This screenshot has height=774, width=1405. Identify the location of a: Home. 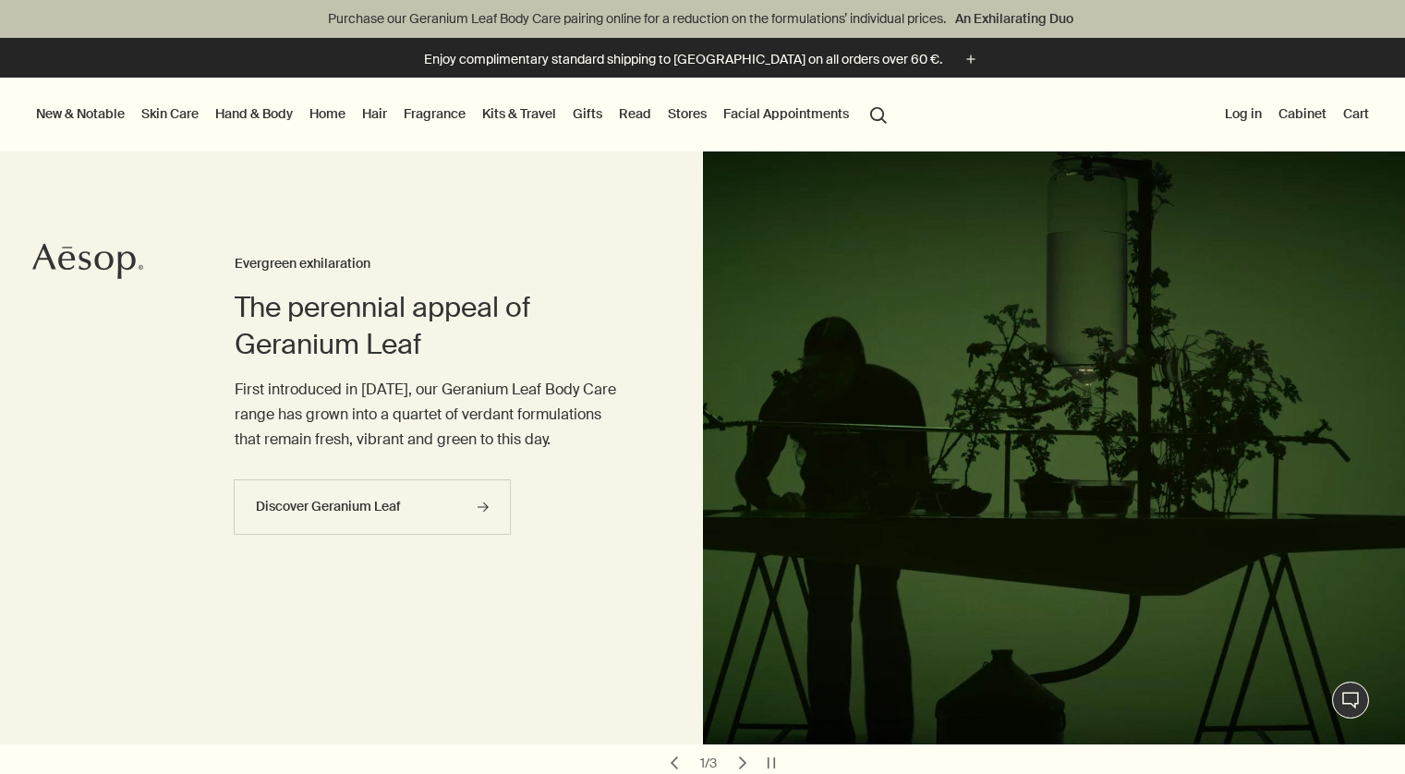
(327, 114).